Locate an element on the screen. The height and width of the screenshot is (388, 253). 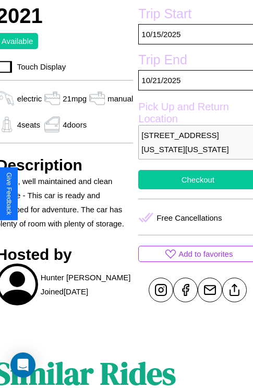
p: Add to favorites is located at coordinates (206, 253).